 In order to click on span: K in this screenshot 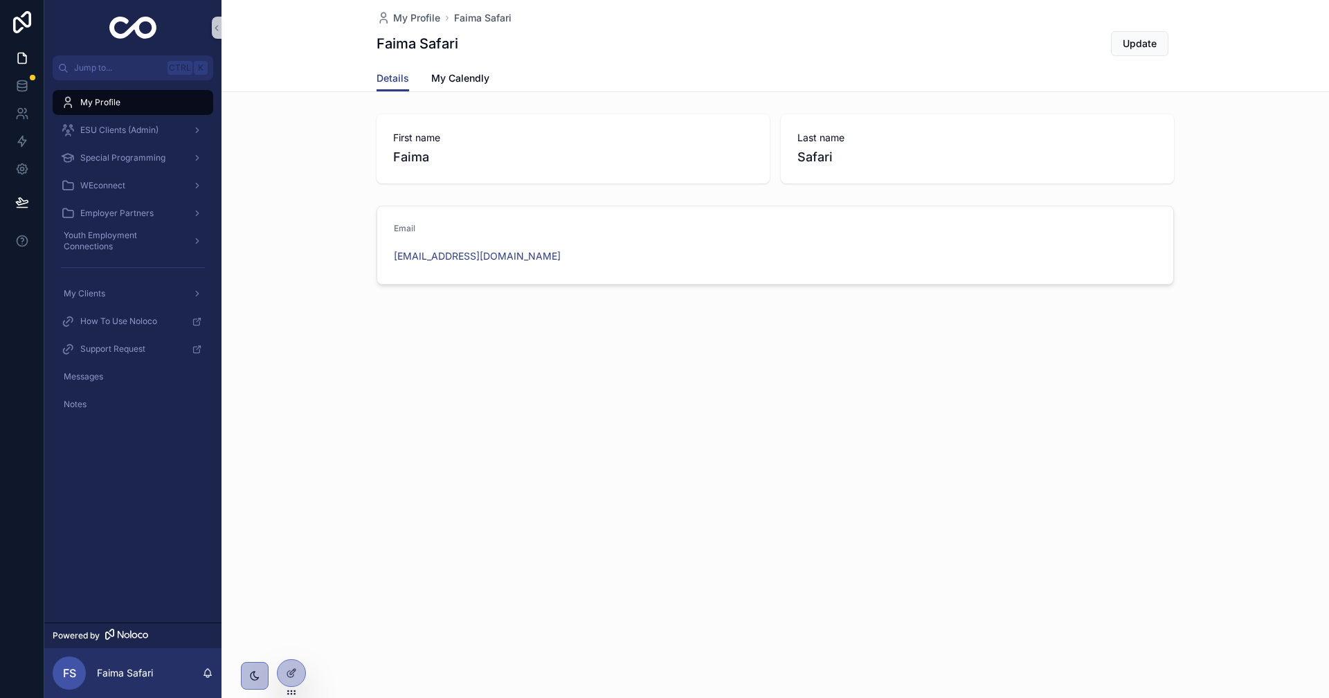, I will do `click(201, 68)`.